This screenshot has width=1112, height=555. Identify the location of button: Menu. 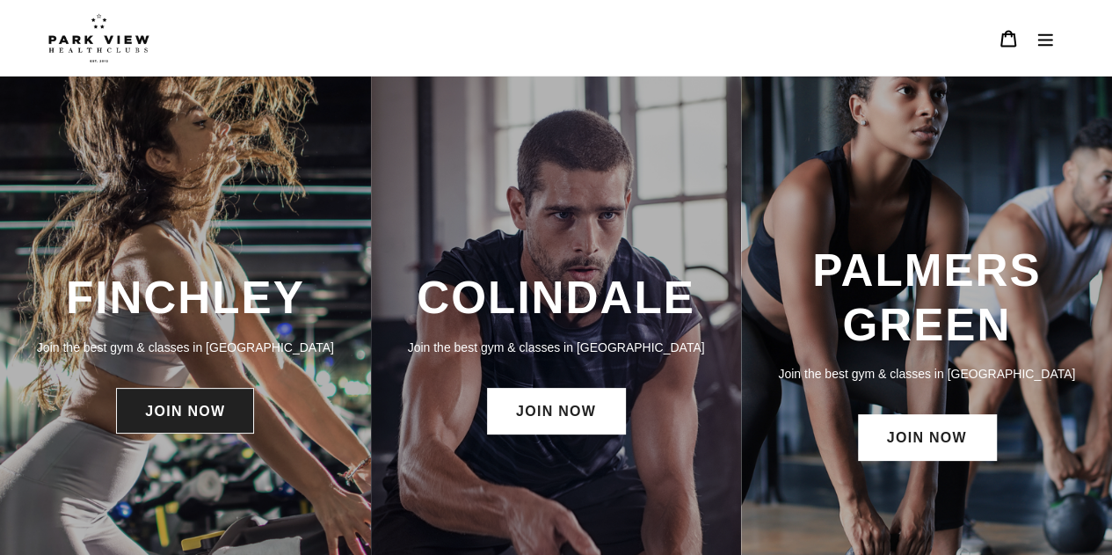
(1045, 38).